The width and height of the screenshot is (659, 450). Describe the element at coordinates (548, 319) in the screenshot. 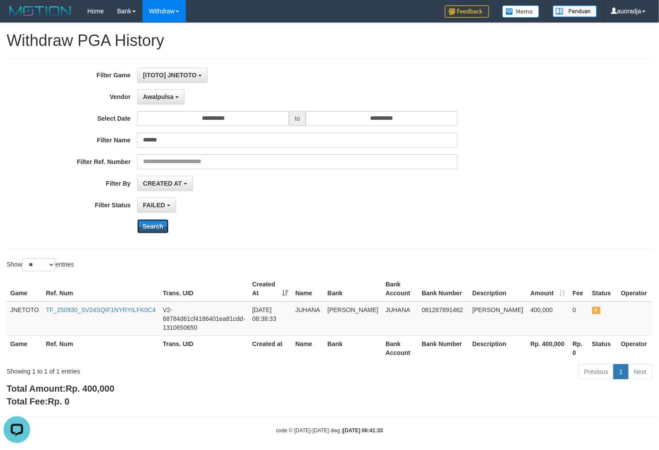

I see `td: 400,000` at that location.